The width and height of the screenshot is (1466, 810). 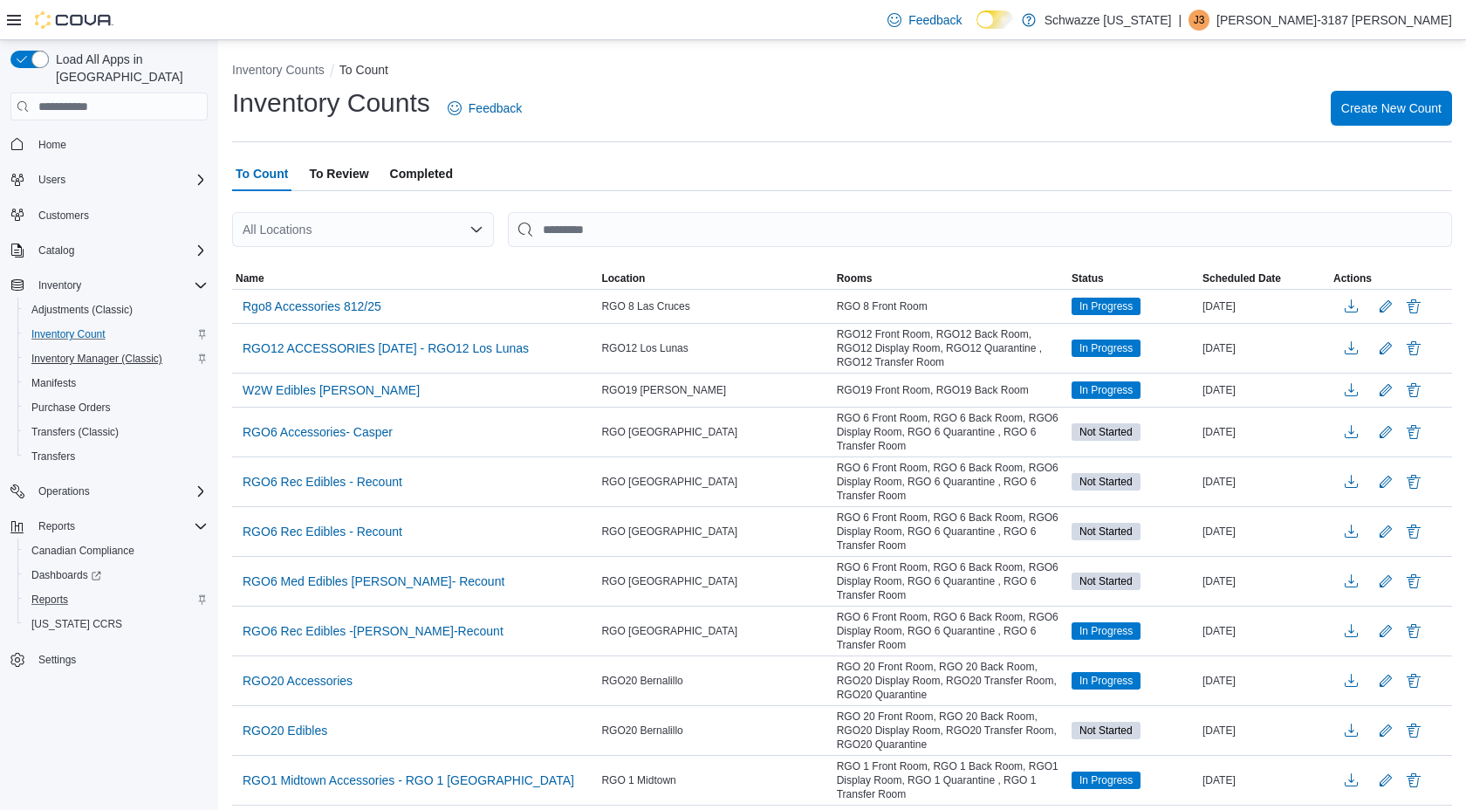 I want to click on button: RGO20 Accessories, so click(x=298, y=681).